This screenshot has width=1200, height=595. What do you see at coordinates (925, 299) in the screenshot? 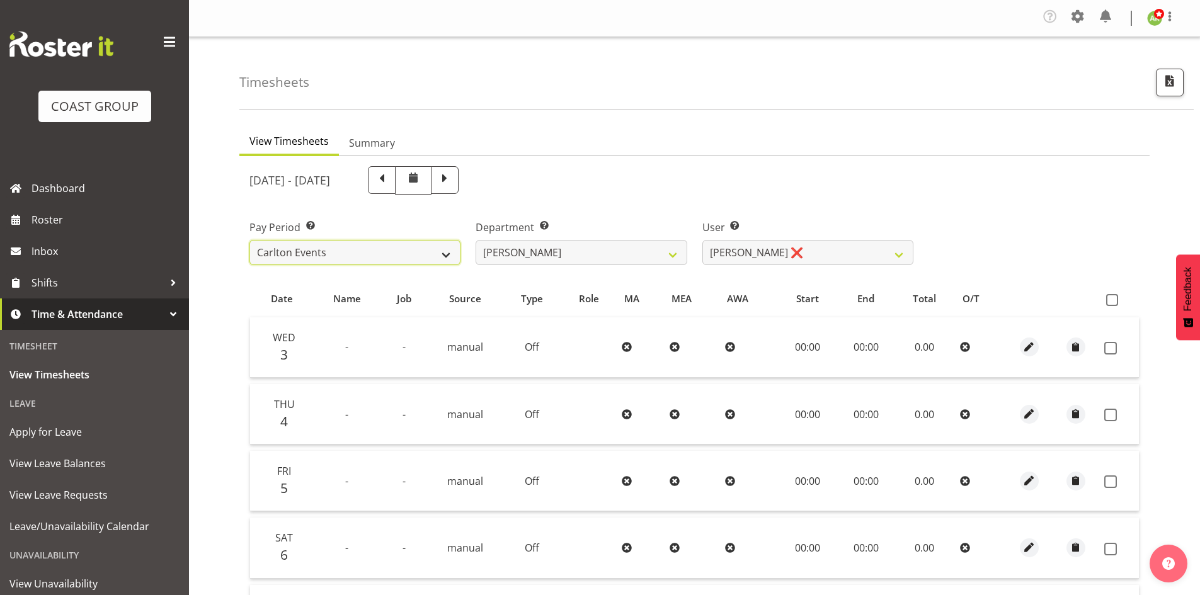
I see `div: Total` at bounding box center [925, 299].